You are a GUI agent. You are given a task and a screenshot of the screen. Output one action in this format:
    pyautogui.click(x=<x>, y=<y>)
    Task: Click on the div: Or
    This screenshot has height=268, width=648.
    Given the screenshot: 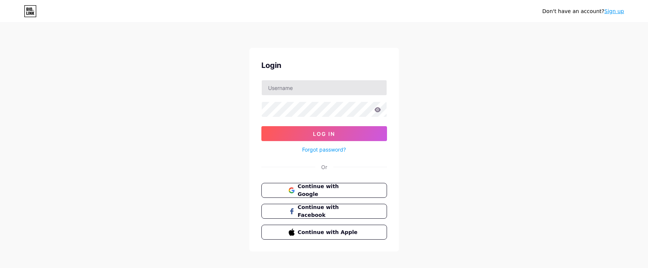 What is the action you would take?
    pyautogui.click(x=324, y=167)
    